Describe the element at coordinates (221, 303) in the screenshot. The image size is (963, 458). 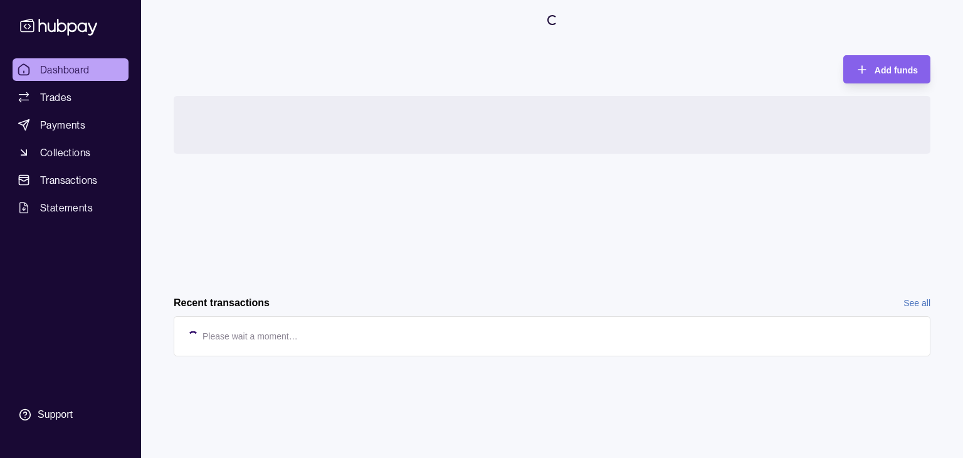
I see `h2: Recent transactions` at that location.